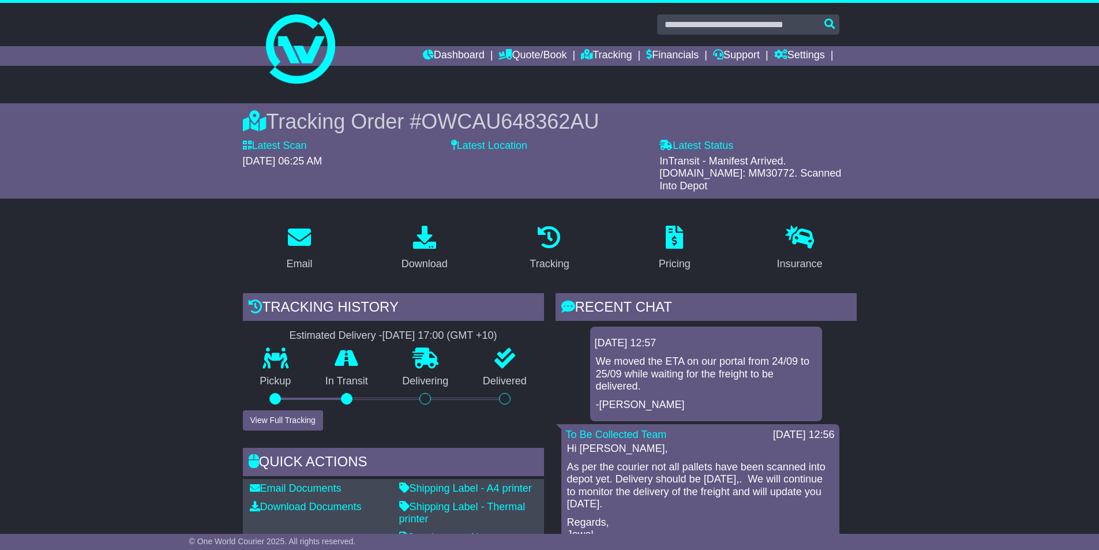  Describe the element at coordinates (299, 264) in the screenshot. I see `div: Email` at that location.